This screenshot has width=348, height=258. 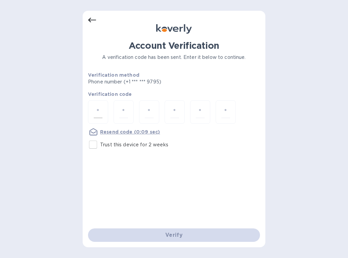 What do you see at coordinates (174, 94) in the screenshot?
I see `p: Verification code` at bounding box center [174, 94].